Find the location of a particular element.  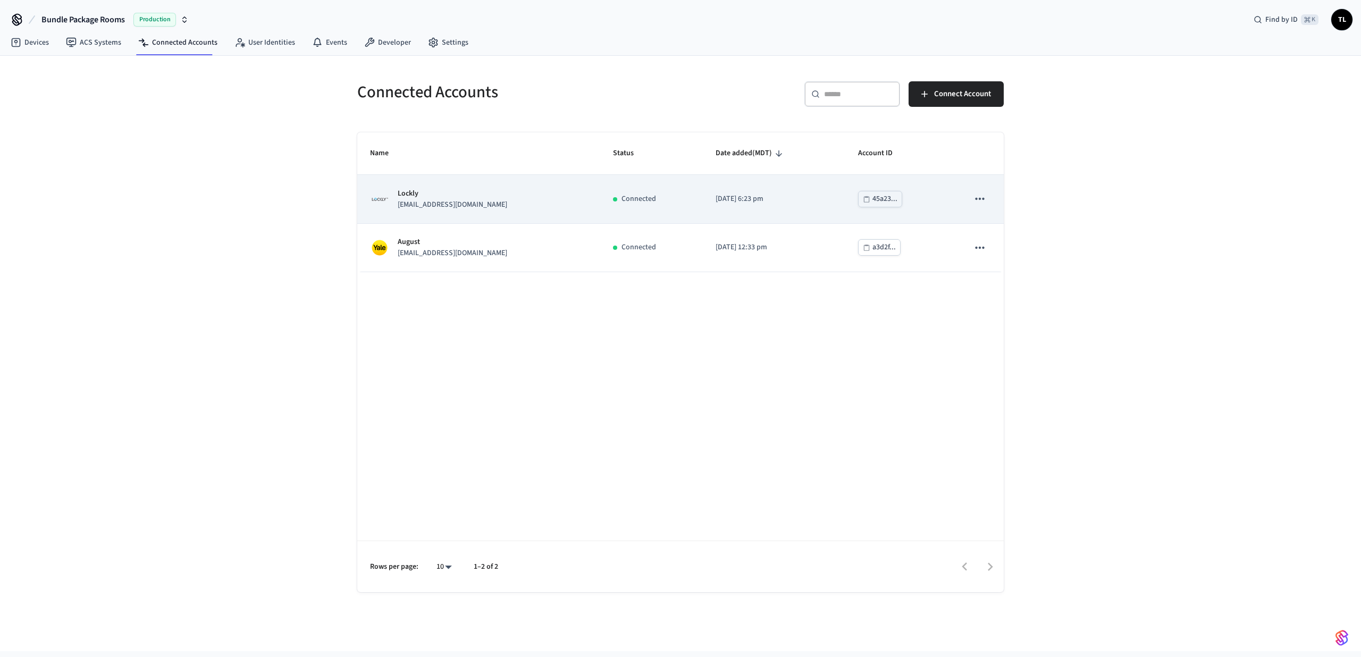

div: Find by ID⌘ K is located at coordinates (1286, 20).